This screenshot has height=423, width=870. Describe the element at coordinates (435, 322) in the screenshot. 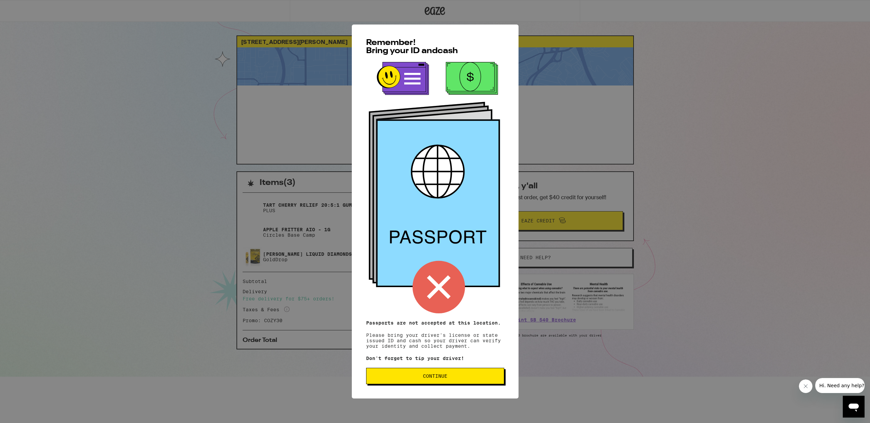

I see `p: Passports are not accepted at this location.` at that location.